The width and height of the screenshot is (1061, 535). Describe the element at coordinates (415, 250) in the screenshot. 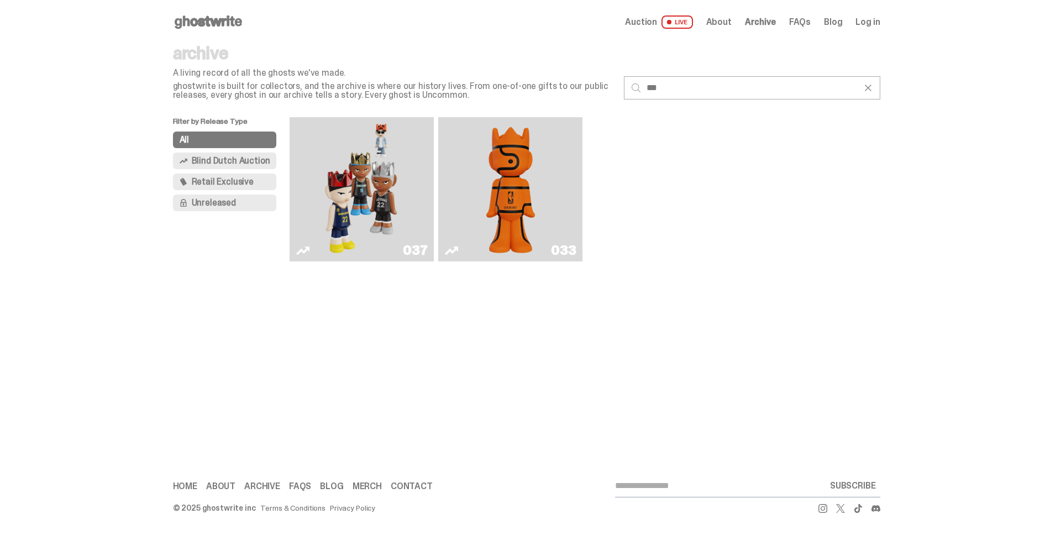

I see `div: 037` at that location.